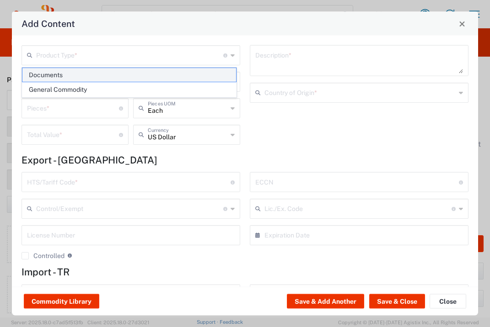 The image size is (490, 327). What do you see at coordinates (325, 302) in the screenshot?
I see `button: Save & Add Another` at bounding box center [325, 302].